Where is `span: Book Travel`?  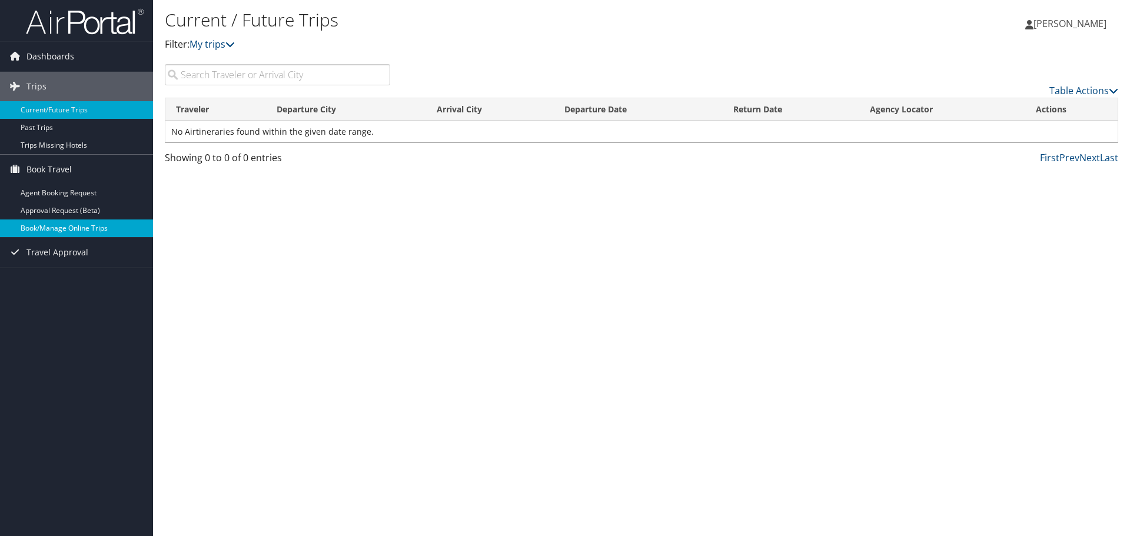
span: Book Travel is located at coordinates (49, 169).